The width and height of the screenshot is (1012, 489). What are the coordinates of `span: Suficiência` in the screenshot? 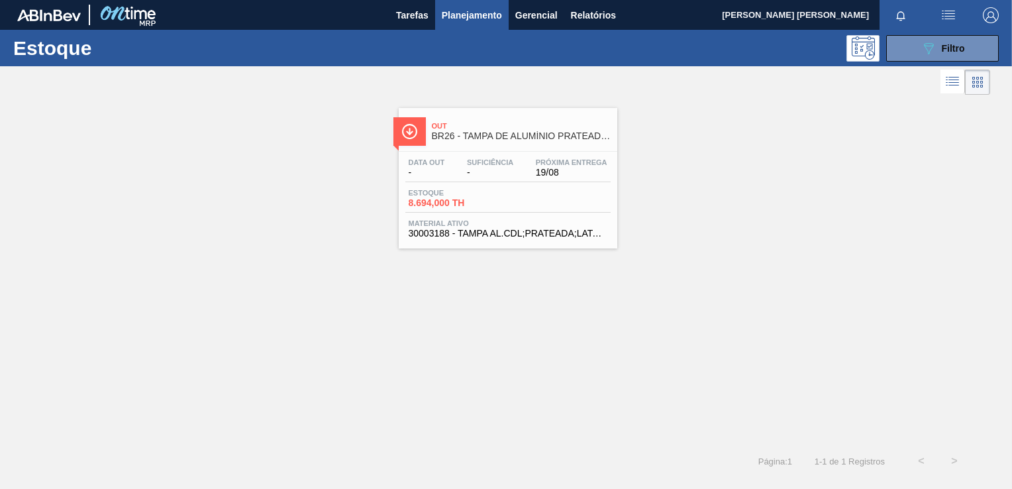 It's located at (490, 162).